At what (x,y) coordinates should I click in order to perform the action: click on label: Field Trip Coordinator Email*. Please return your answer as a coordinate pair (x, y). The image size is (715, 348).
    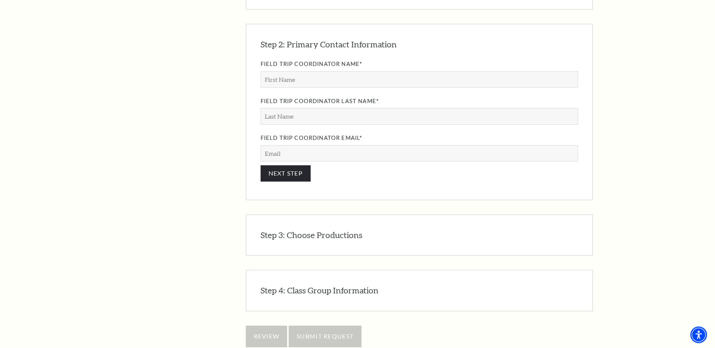
    Looking at the image, I should click on (419, 138).